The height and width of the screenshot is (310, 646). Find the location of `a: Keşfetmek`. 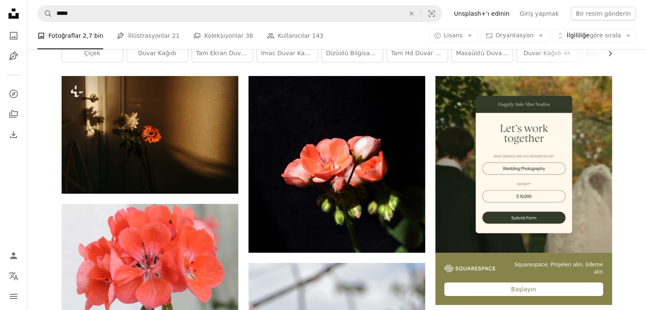

a: Keşfetmek is located at coordinates (14, 94).